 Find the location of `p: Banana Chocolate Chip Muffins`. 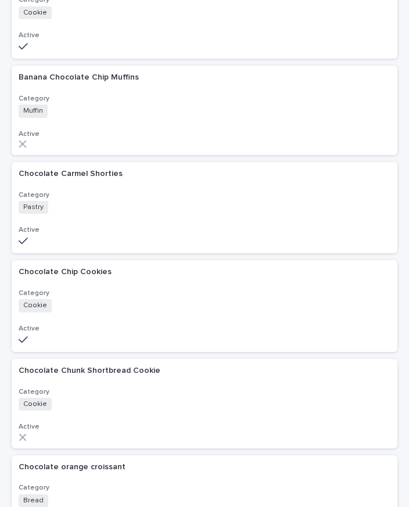

p: Banana Chocolate Chip Muffins is located at coordinates (80, 76).